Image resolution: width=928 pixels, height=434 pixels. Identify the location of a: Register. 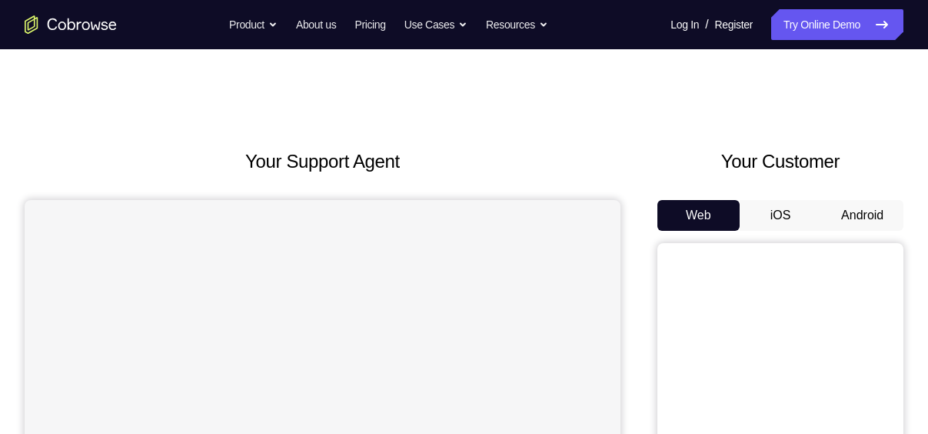
(734, 25).